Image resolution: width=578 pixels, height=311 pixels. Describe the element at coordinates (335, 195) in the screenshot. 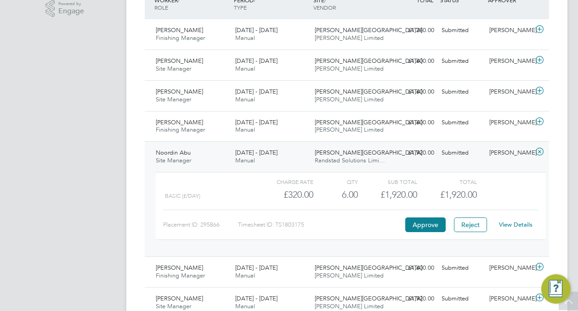

I see `div: 6.00` at that location.